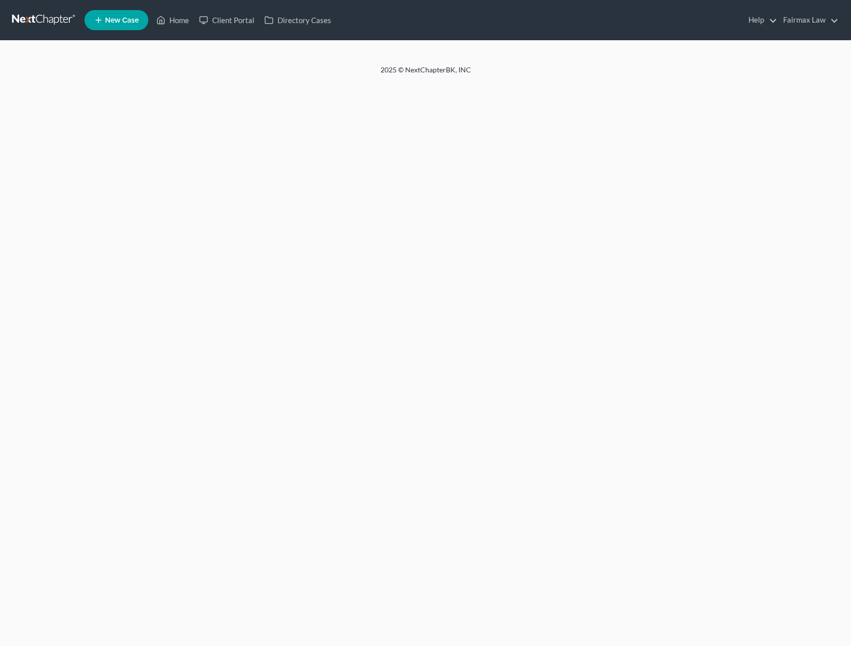 The image size is (851, 646). I want to click on a: Directory Cases, so click(298, 20).